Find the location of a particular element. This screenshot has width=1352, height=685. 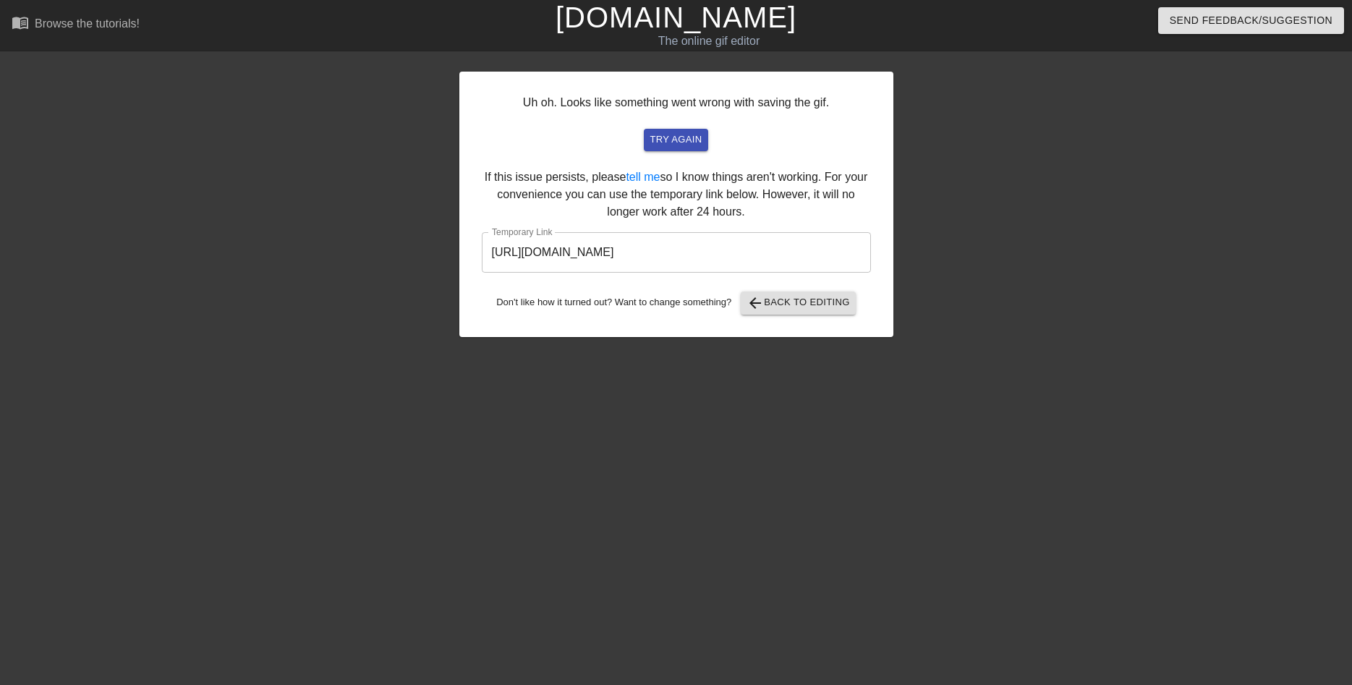

input: bare is located at coordinates (677, 253).